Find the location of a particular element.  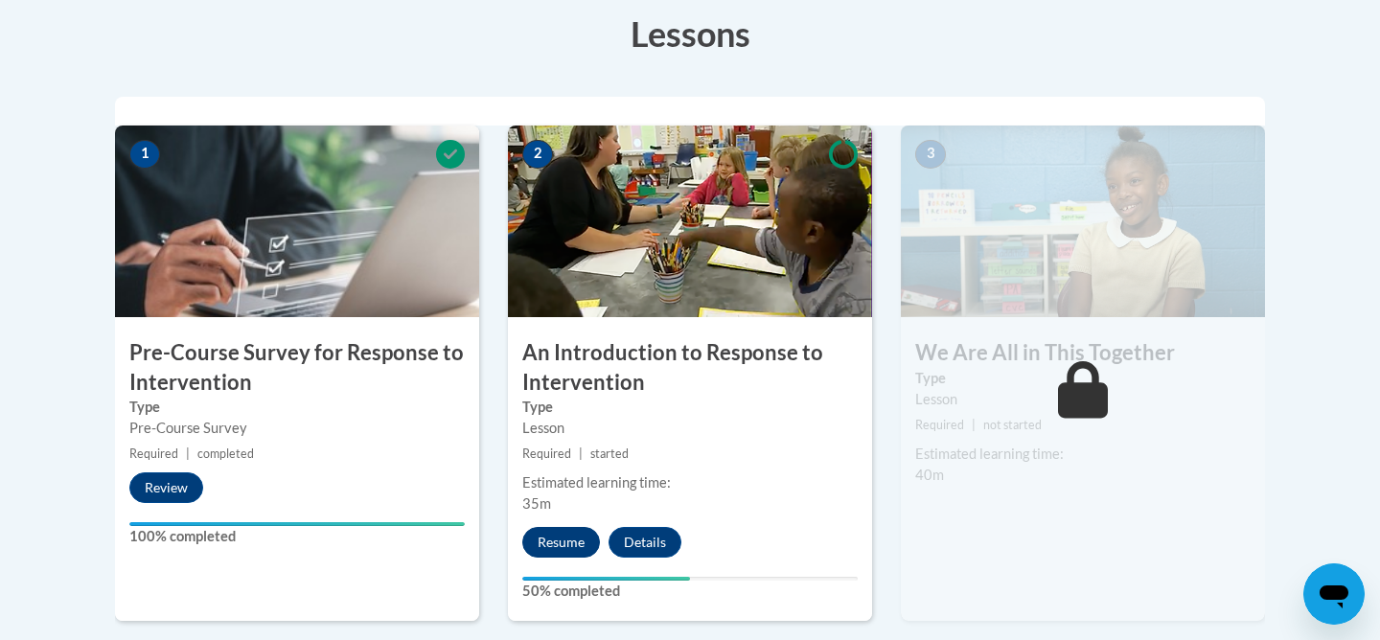

span: 35m is located at coordinates (536, 503).